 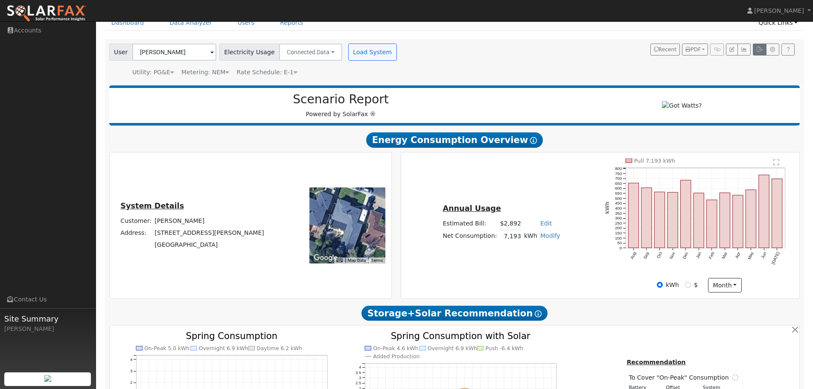 I want to click on span: Energy Consumption Overview, so click(x=454, y=140).